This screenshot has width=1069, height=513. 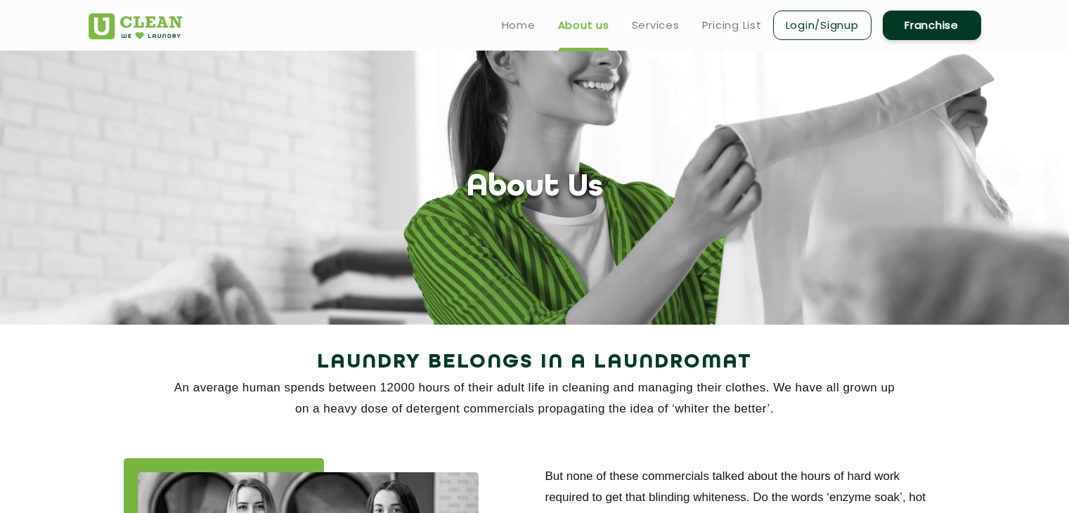 I want to click on h2: Laundry Belongs in a Laundromat, so click(x=535, y=363).